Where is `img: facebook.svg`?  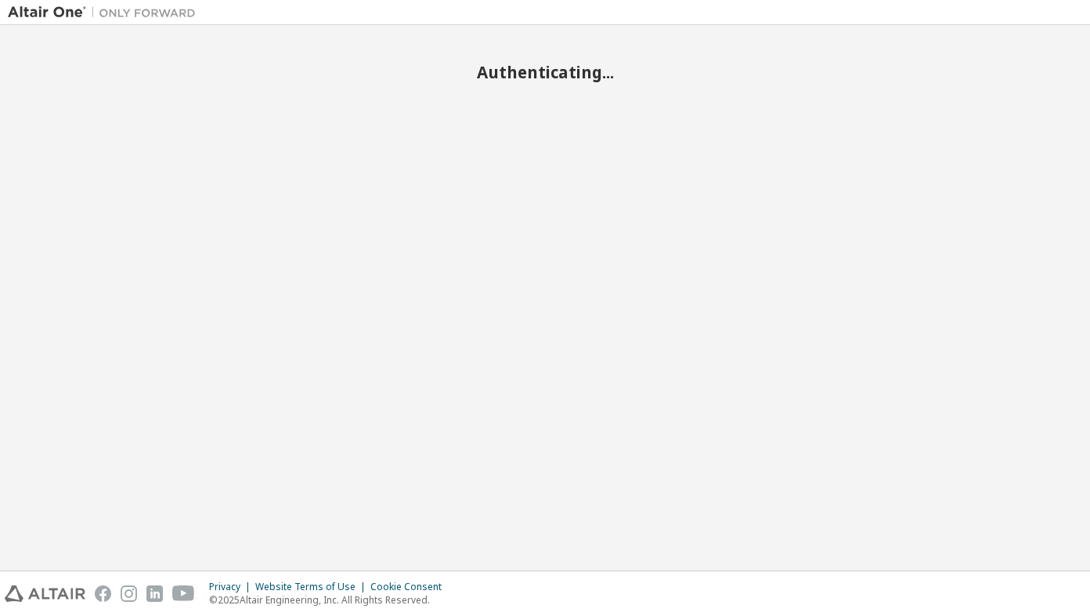 img: facebook.svg is located at coordinates (103, 593).